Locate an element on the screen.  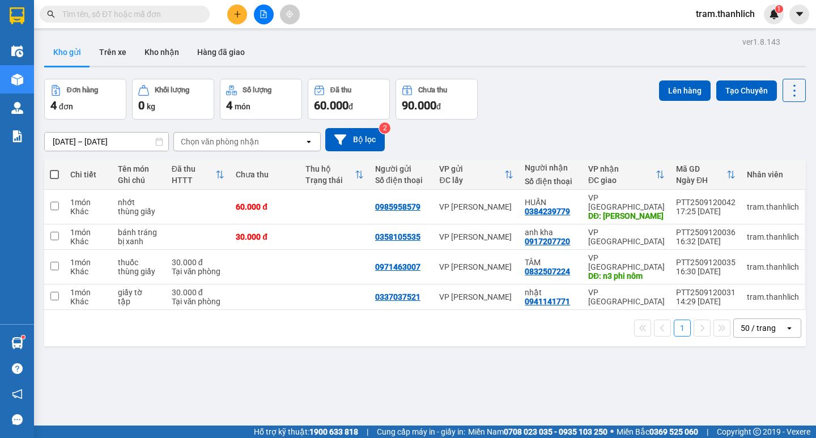
span: file-add is located at coordinates (263, 14).